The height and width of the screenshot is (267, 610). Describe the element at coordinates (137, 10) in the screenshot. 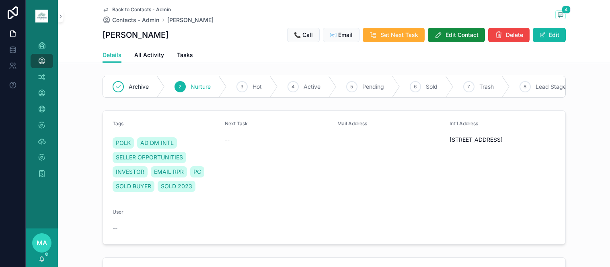

I see `a: Back to Contacts - Admin` at that location.